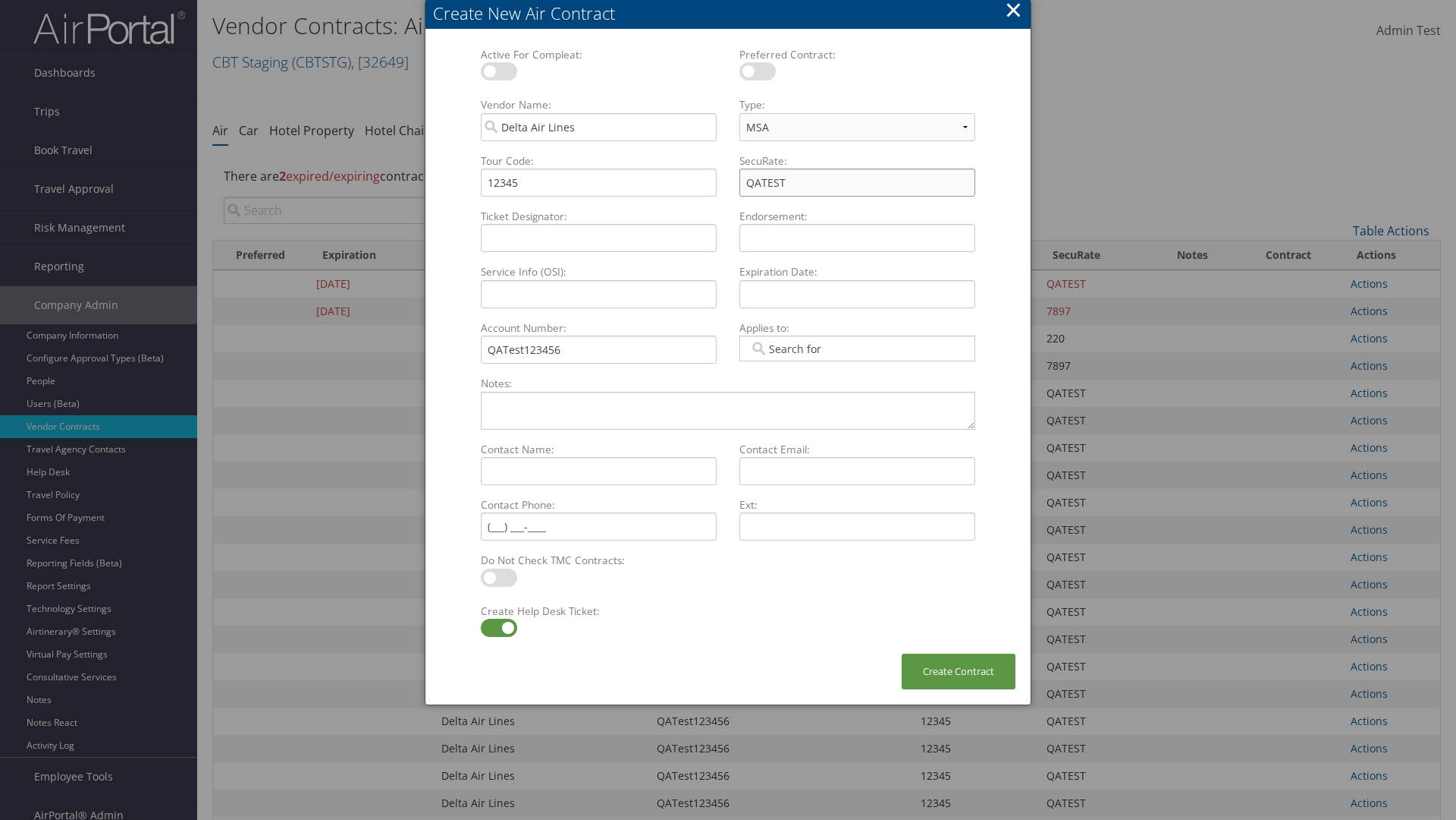 This screenshot has width=1456, height=820. Describe the element at coordinates (857, 505) in the screenshot. I see `label: Ext:` at that location.